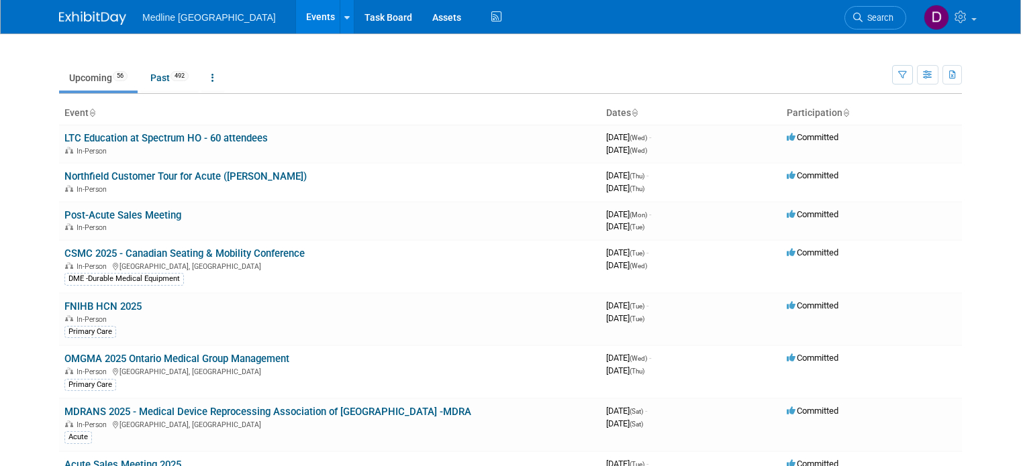 This screenshot has height=466, width=1021. What do you see at coordinates (98, 78) in the screenshot?
I see `a: Upcoming56` at bounding box center [98, 78].